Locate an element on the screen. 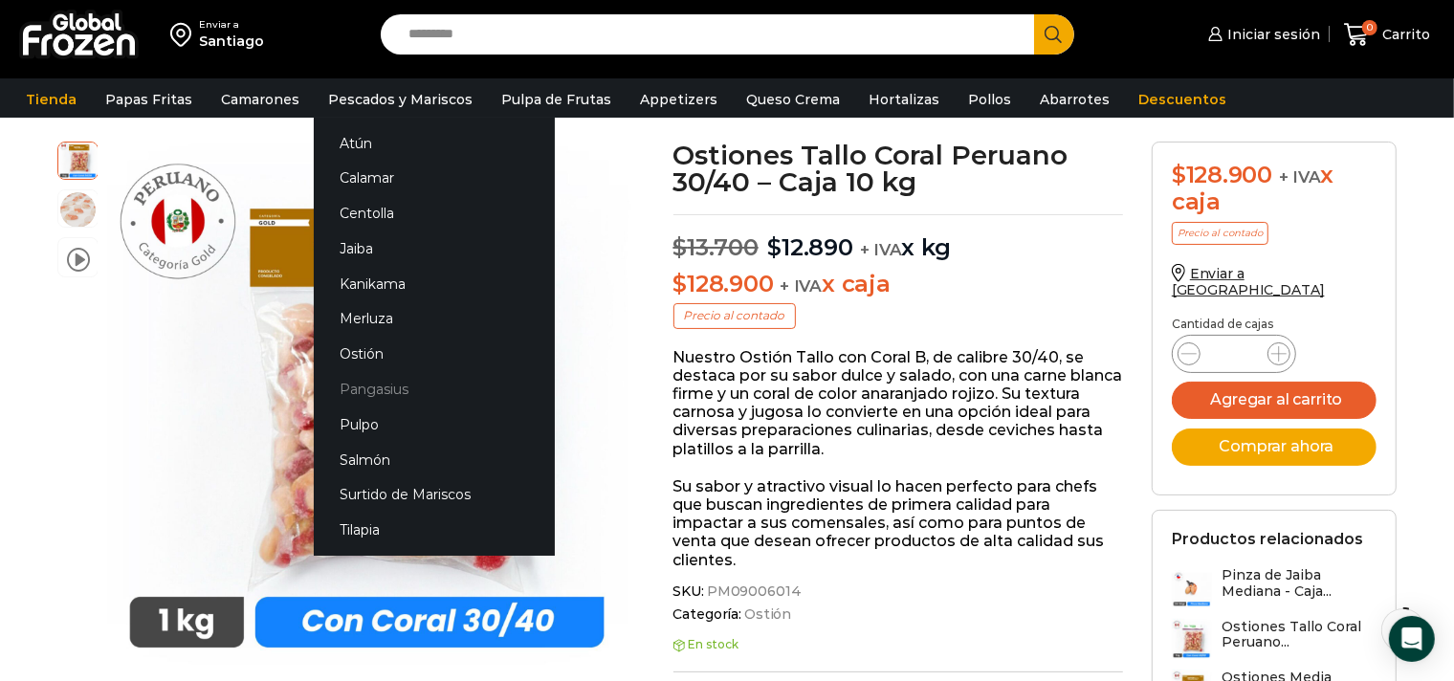 This screenshot has width=1454, height=681. button: Search button is located at coordinates (1054, 34).